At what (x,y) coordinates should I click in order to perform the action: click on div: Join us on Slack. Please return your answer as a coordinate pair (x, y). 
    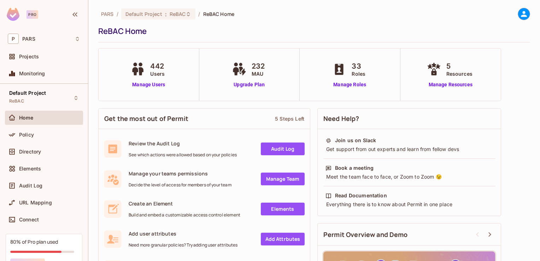
    Looking at the image, I should click on (355, 140).